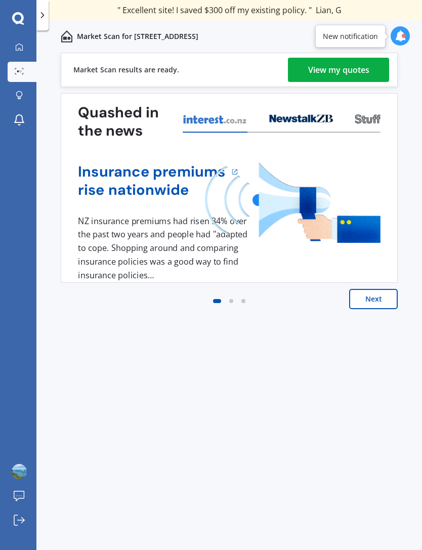 The image size is (422, 550). I want to click on button: Next, so click(373, 299).